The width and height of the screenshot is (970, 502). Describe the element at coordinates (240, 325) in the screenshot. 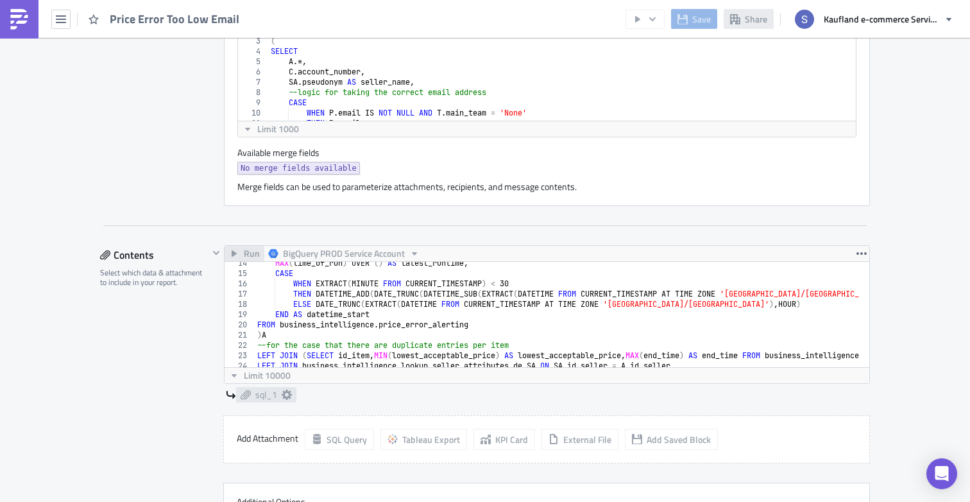

I see `div: 20` at that location.